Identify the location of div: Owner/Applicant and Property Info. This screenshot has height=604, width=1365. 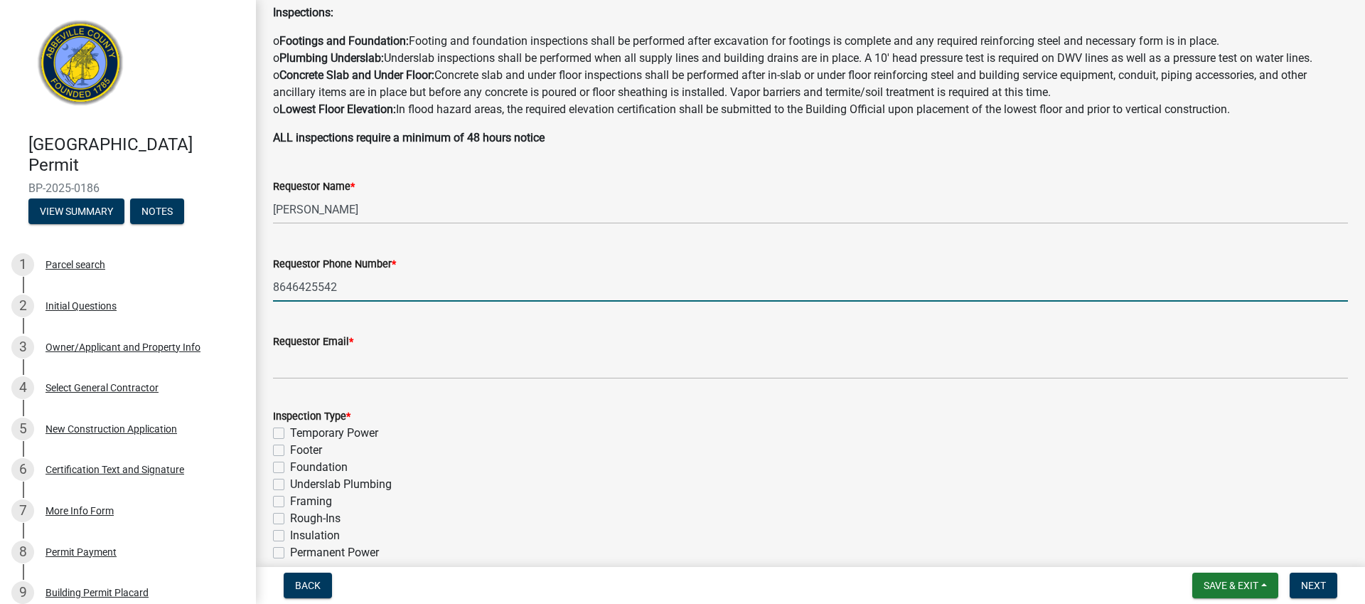
(123, 347).